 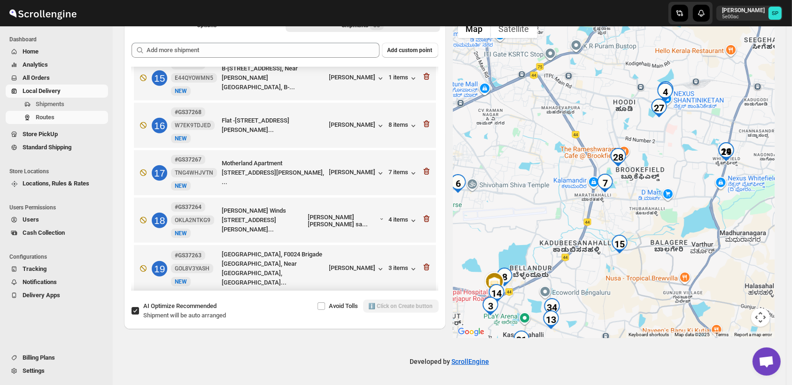 What do you see at coordinates (159, 220) in the screenshot?
I see `div: 18` at bounding box center [159, 220].